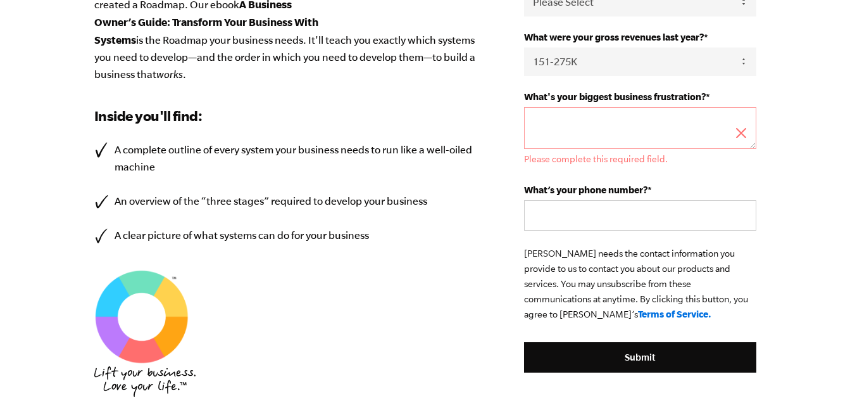 The image size is (850, 417). Describe the element at coordinates (291, 116) in the screenshot. I see `h3: Inside you'll find:` at that location.